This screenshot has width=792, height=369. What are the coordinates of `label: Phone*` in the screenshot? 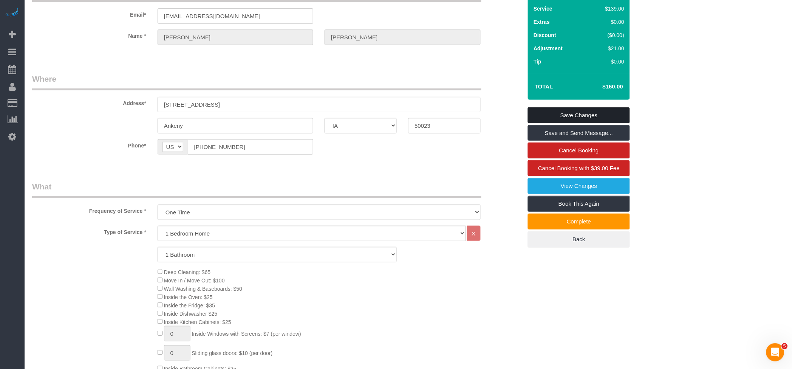 It's located at (89, 144).